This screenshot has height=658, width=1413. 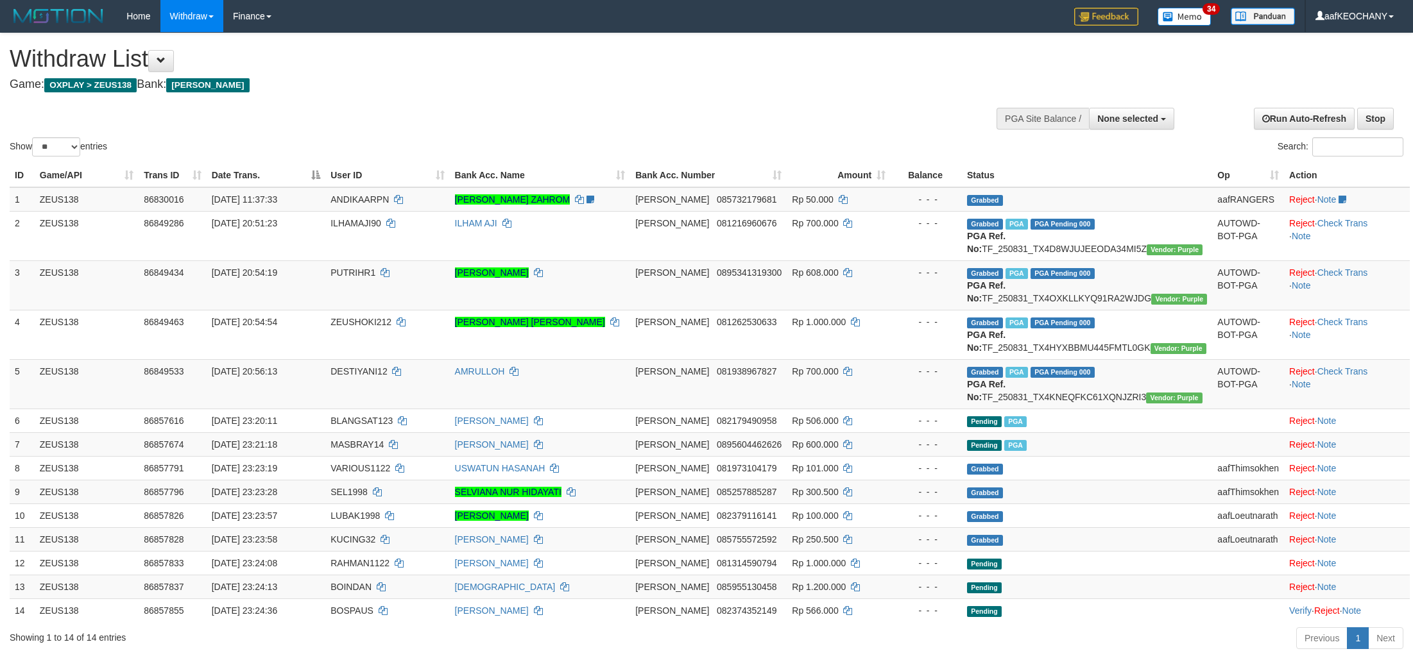 What do you see at coordinates (1358, 147) in the screenshot?
I see `input: Search:` at bounding box center [1358, 147].